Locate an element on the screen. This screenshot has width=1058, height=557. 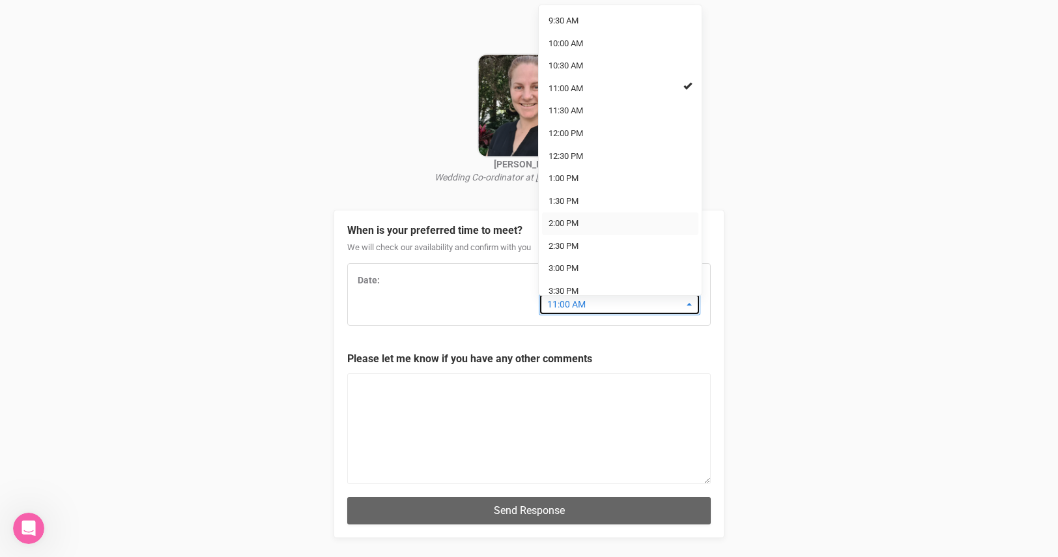
span: 11:30 AM is located at coordinates (566, 111).